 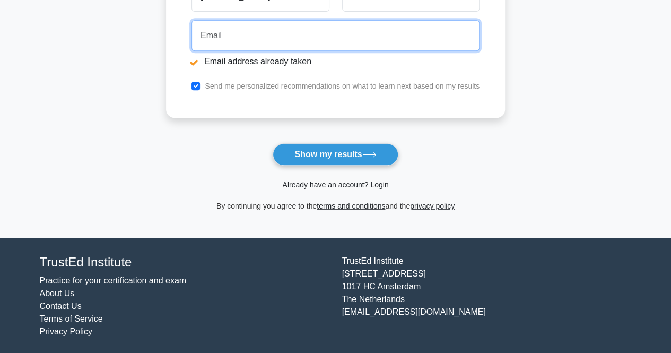 I want to click on div: By continuing you agree to the and the, so click(x=335, y=206).